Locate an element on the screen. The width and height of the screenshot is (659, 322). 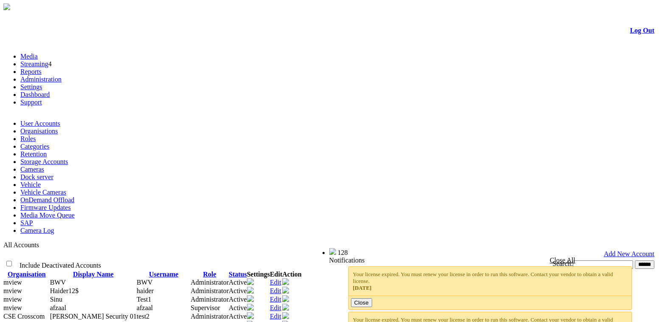
a: Retention is located at coordinates (34, 154).